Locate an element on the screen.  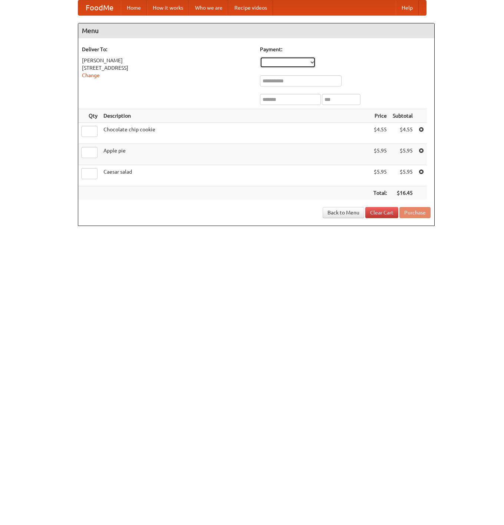
td: Caesar salad is located at coordinates (236, 175).